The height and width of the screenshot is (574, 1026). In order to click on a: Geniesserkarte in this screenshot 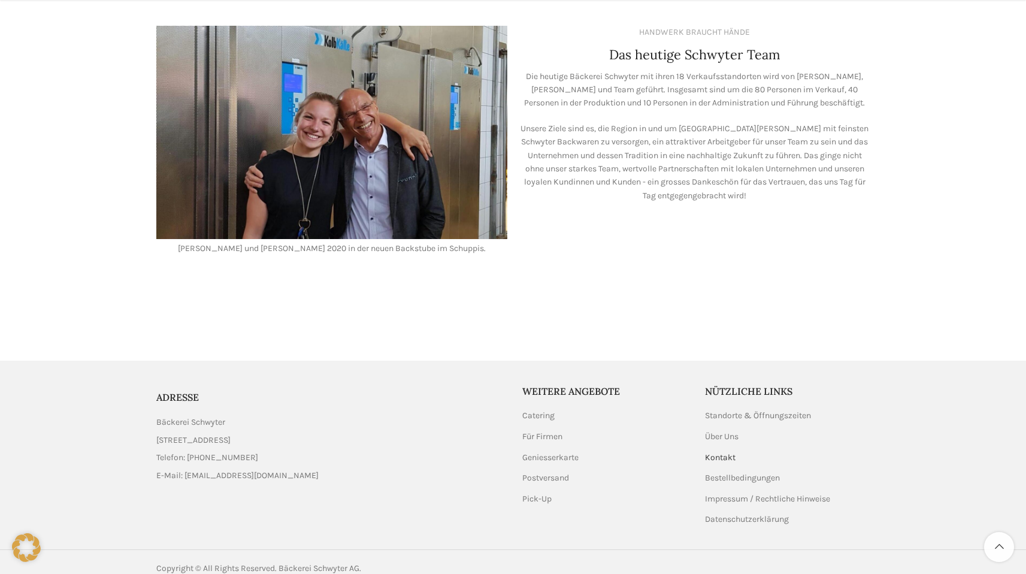, I will do `click(551, 457)`.